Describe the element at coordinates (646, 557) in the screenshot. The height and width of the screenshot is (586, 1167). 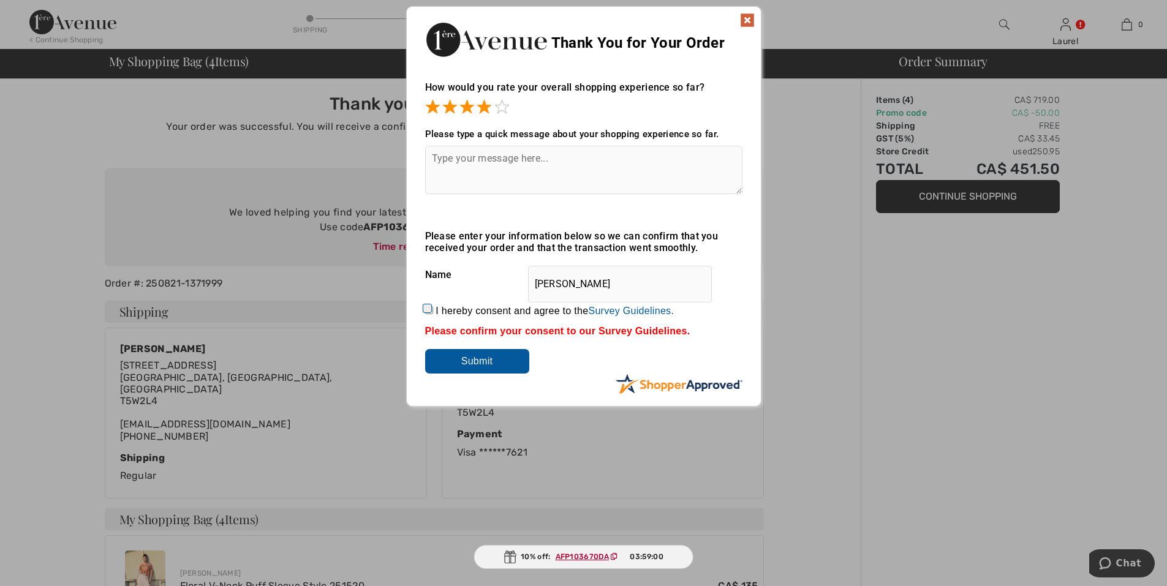
I see `span: 03:59:00` at that location.